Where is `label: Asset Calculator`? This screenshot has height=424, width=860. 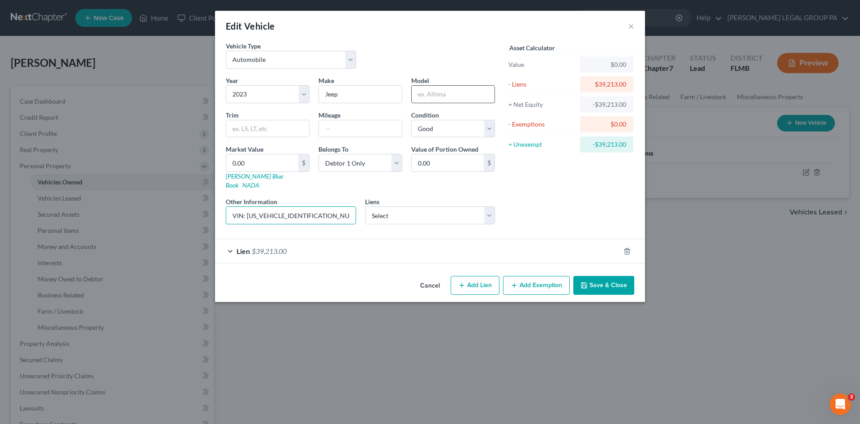
label: Asset Calculator is located at coordinates (532, 48).